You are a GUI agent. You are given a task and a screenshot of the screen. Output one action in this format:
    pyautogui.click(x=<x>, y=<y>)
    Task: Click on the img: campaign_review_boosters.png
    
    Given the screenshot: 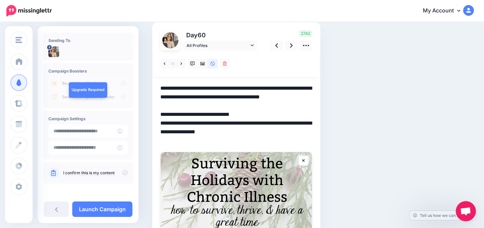 What is the action you would take?
    pyautogui.click(x=88, y=90)
    